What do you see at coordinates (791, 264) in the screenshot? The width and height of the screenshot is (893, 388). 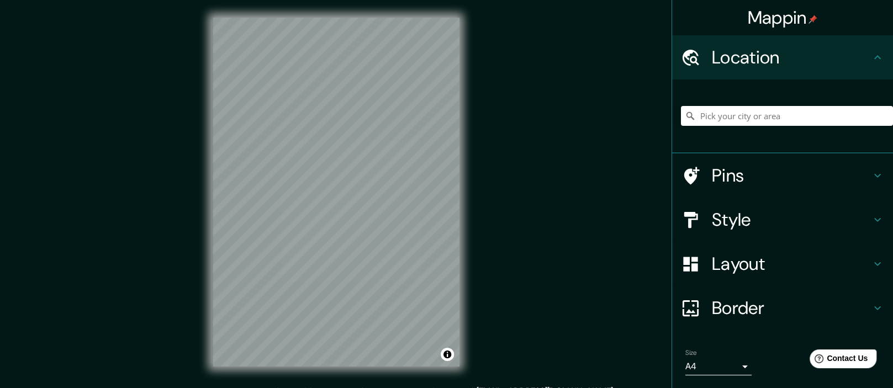 I see `h4: Layout` at bounding box center [791, 264].